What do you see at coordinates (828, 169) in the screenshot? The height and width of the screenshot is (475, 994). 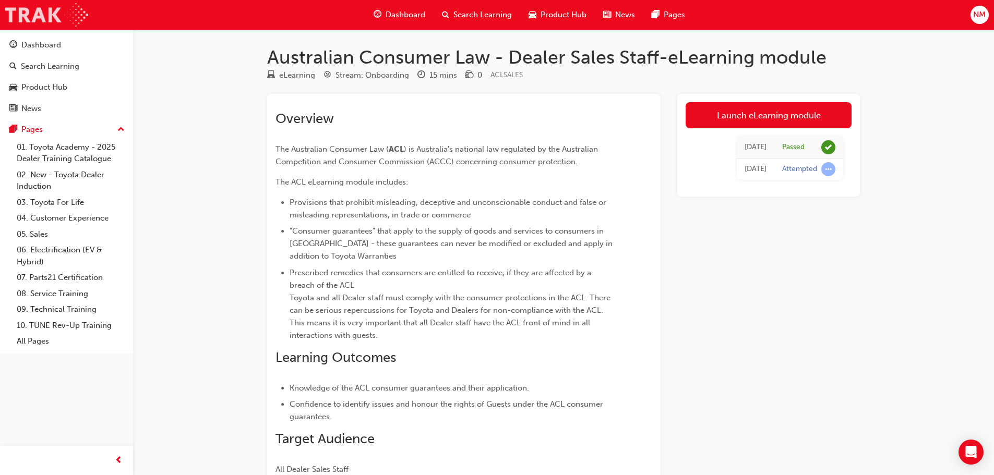 I see `span: learningRecordVerb_ATTEMPT-icon` at bounding box center [828, 169].